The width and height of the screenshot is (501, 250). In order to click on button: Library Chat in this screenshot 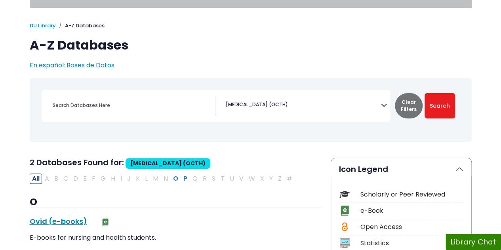, I will do `click(474, 242)`.